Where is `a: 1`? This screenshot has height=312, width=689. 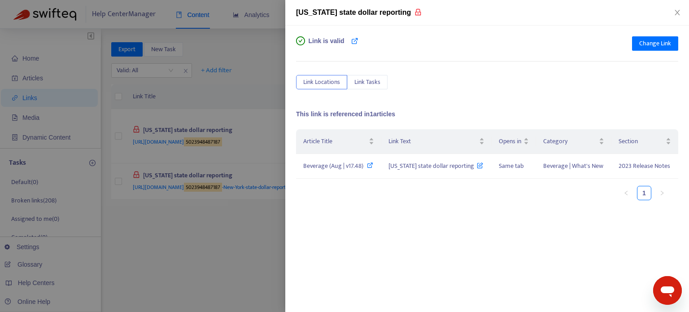 a: 1 is located at coordinates (645, 193).